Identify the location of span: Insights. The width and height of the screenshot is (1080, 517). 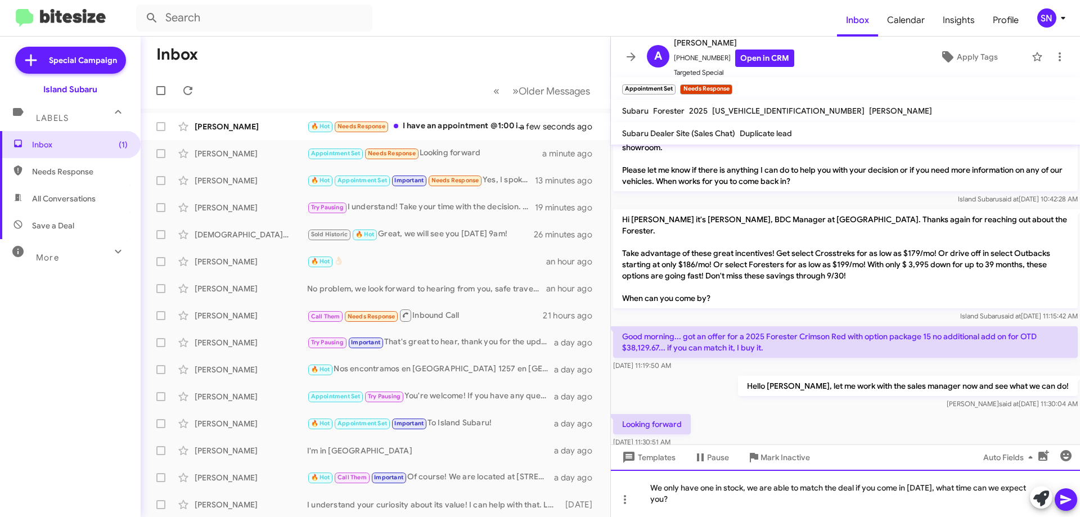
(958, 20).